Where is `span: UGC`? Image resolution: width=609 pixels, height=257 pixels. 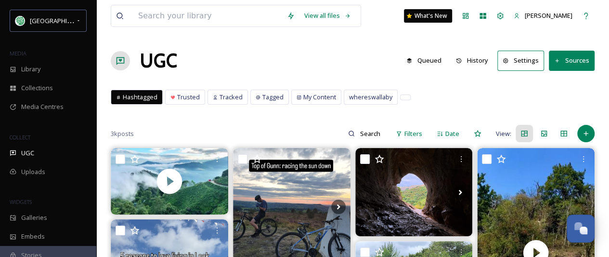
span: UGC is located at coordinates (27, 153).